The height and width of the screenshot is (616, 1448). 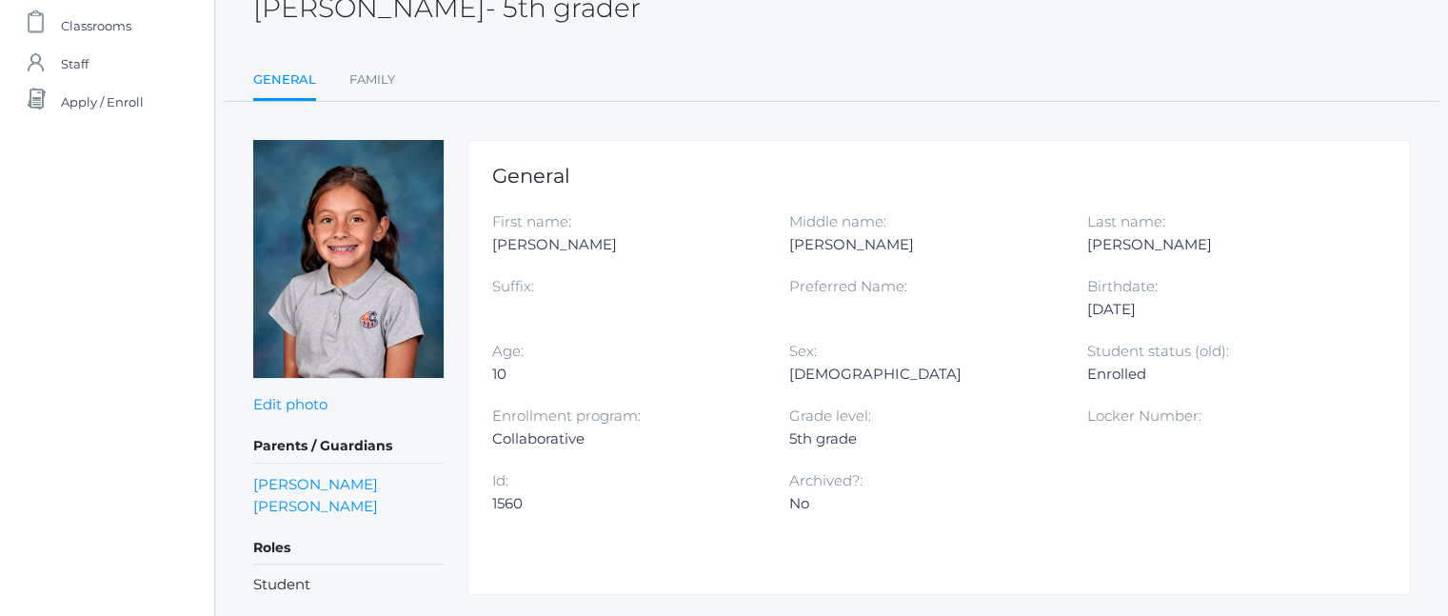 What do you see at coordinates (1222, 374) in the screenshot?
I see `div: Enrolled` at bounding box center [1222, 374].